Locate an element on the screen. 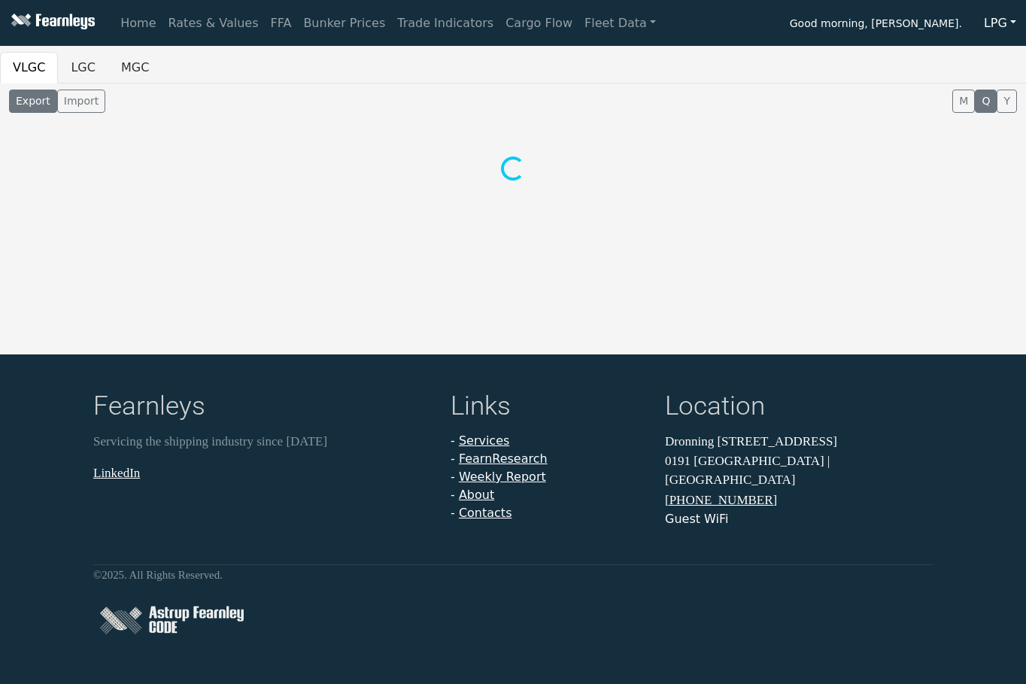  a: Fleet Data is located at coordinates (620, 23).